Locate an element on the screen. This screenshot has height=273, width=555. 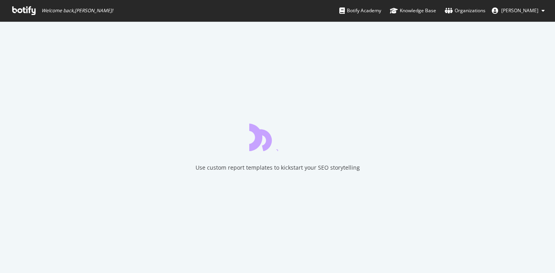
div: Botify Academy is located at coordinates (360, 11).